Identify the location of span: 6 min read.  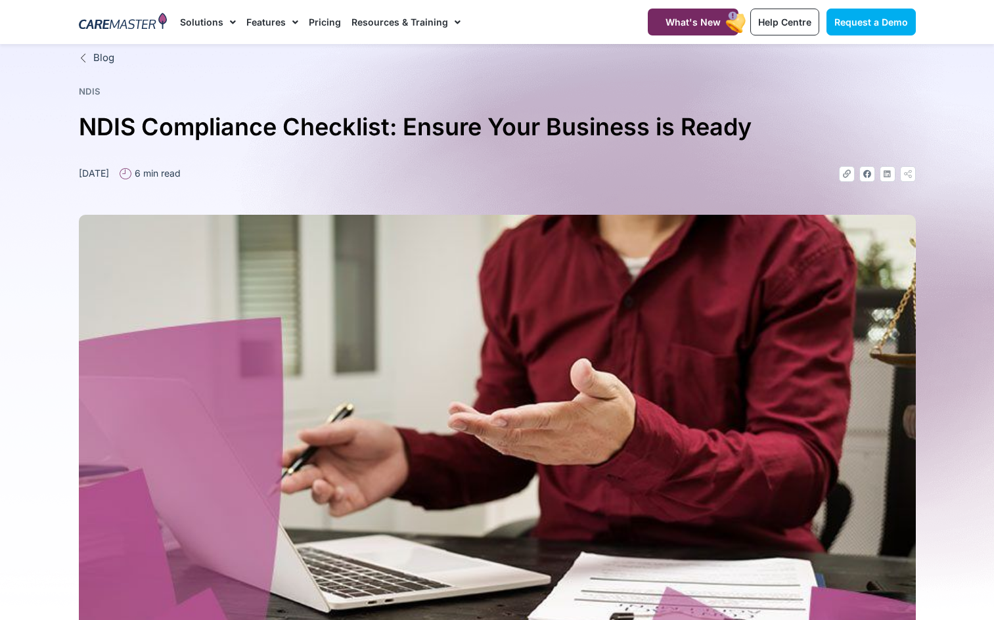
(156, 173).